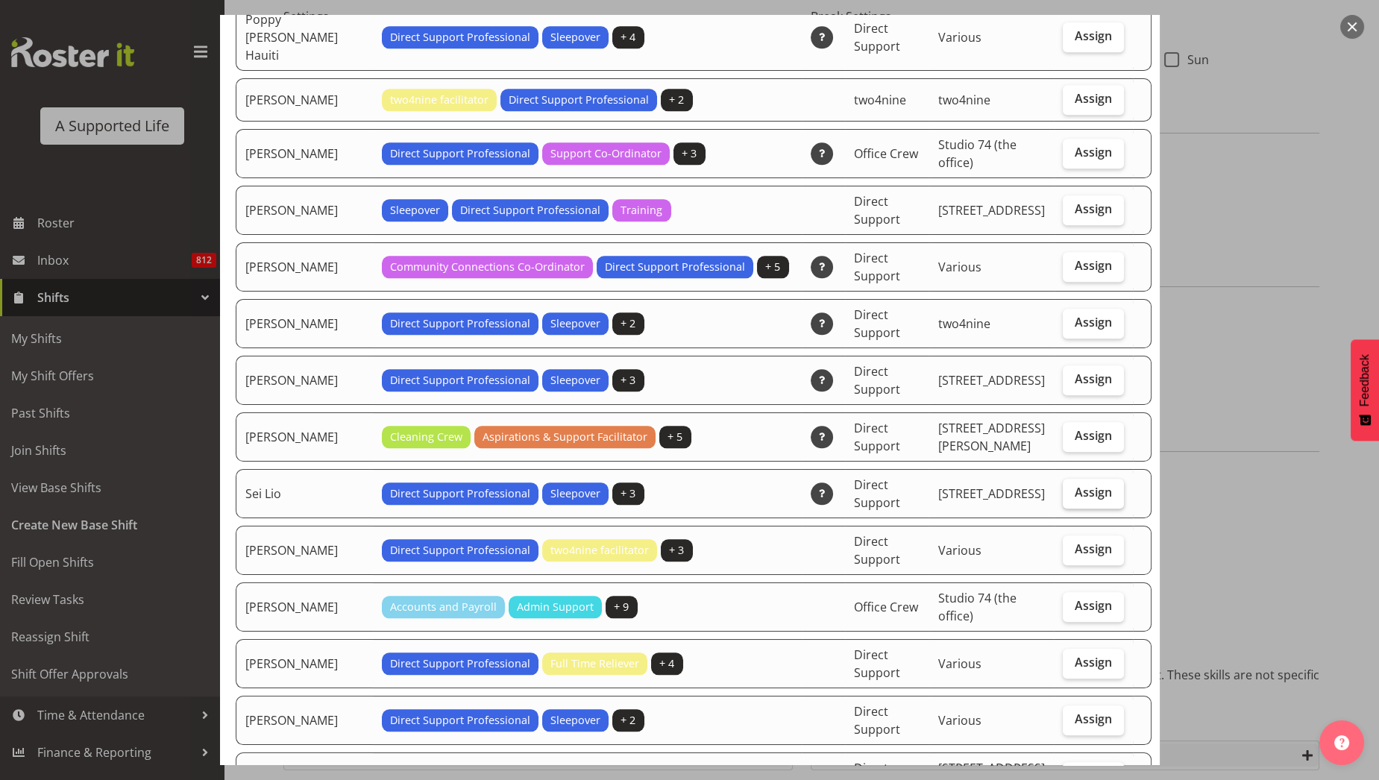 The height and width of the screenshot is (780, 1379). Describe the element at coordinates (1341, 743) in the screenshot. I see `img: help-xxl-2.png` at that location.